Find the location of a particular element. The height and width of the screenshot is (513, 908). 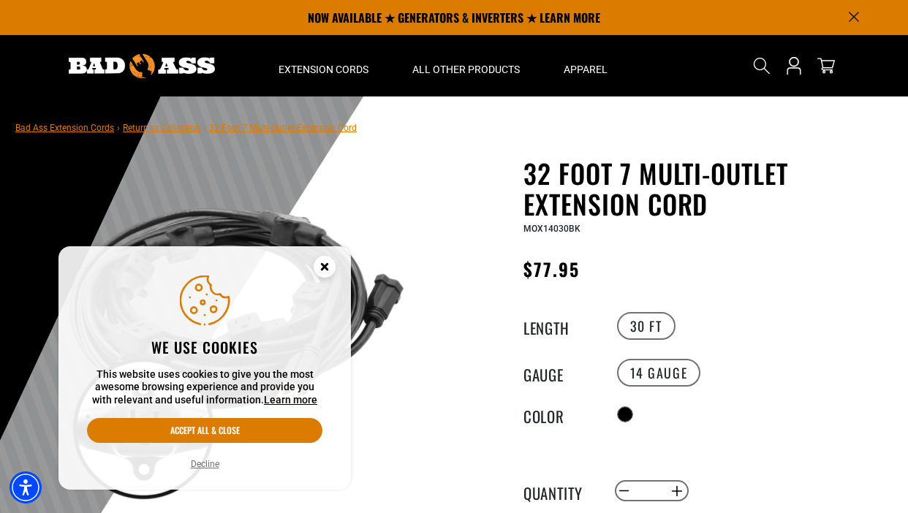

label: 30 FT is located at coordinates (646, 326).